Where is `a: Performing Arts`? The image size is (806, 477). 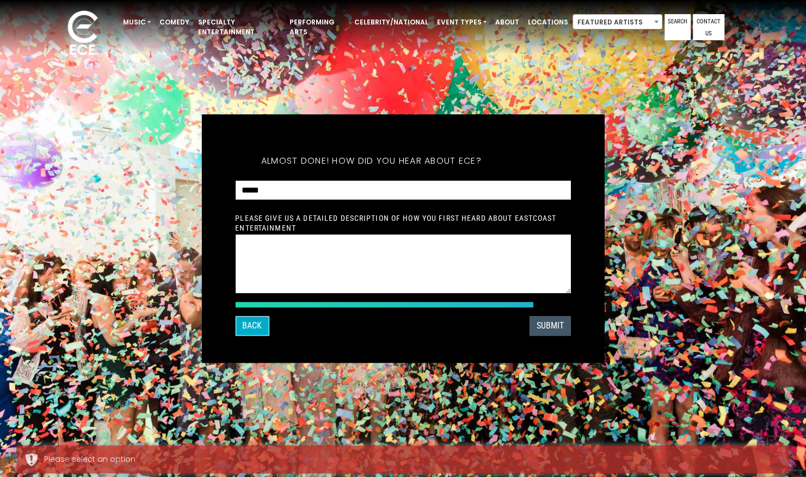 a: Performing Arts is located at coordinates (317, 27).